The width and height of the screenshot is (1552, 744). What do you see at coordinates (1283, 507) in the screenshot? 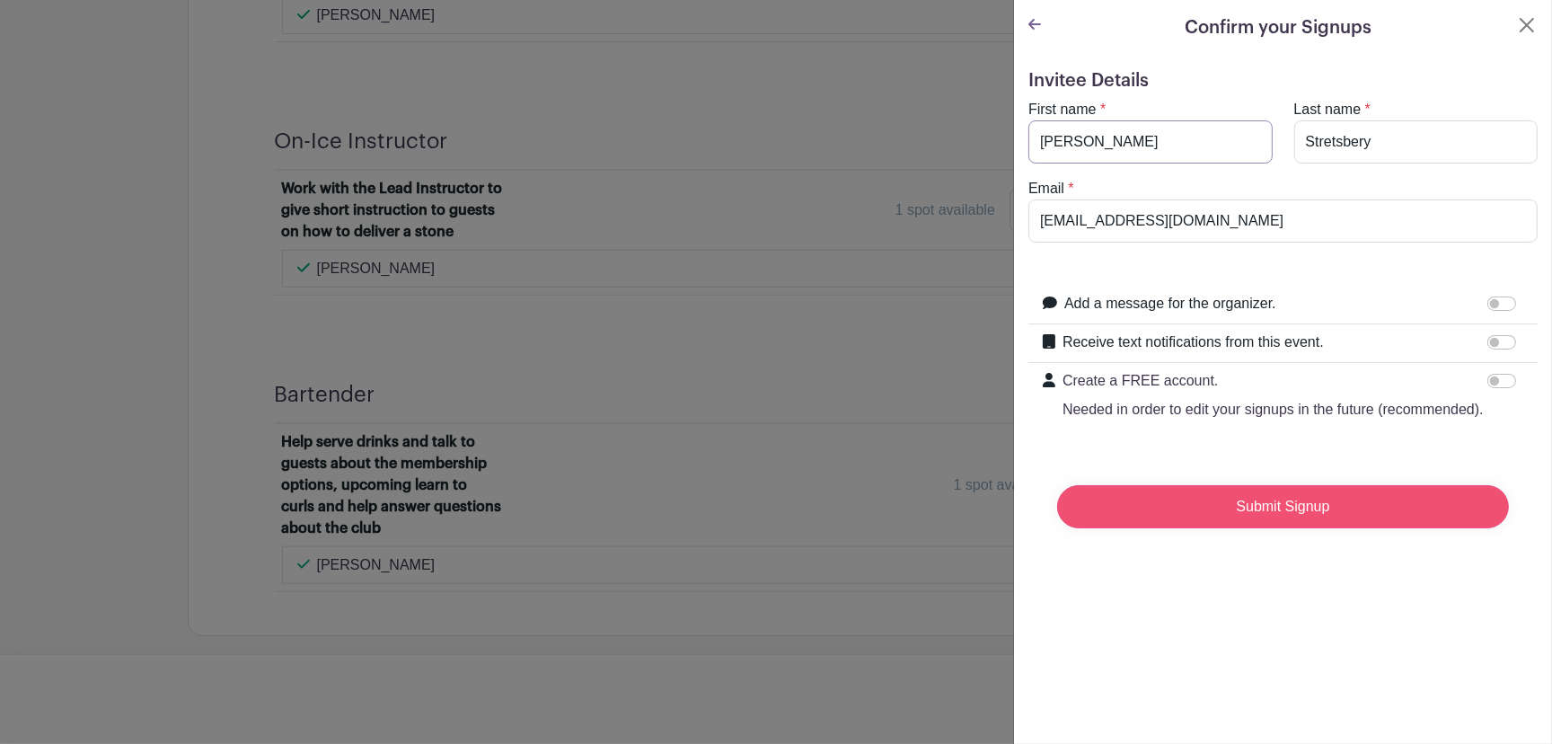
I see `input: Submit Signup` at bounding box center [1283, 507].